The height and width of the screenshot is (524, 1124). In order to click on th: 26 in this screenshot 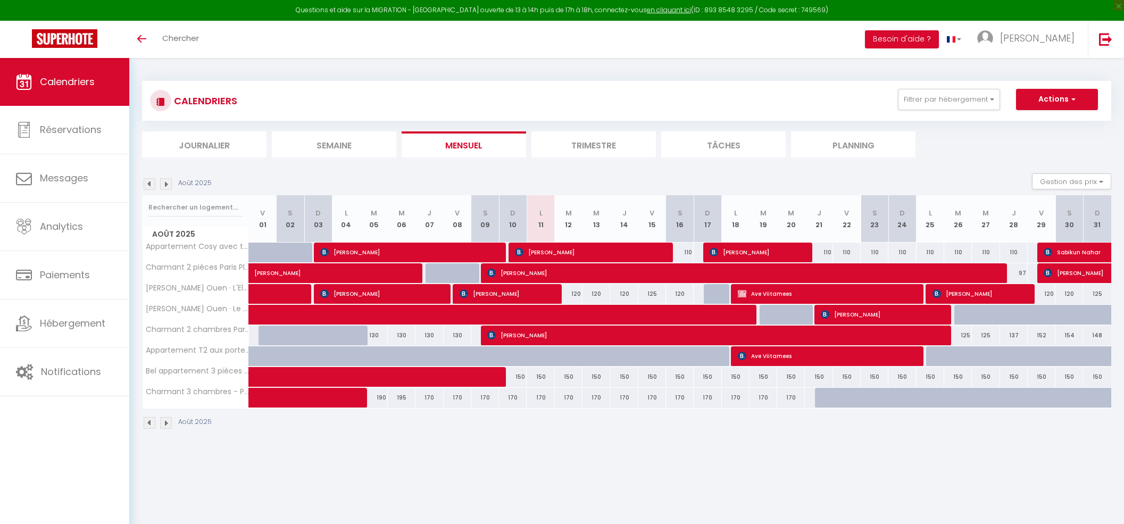, I will do `click(958, 219)`.